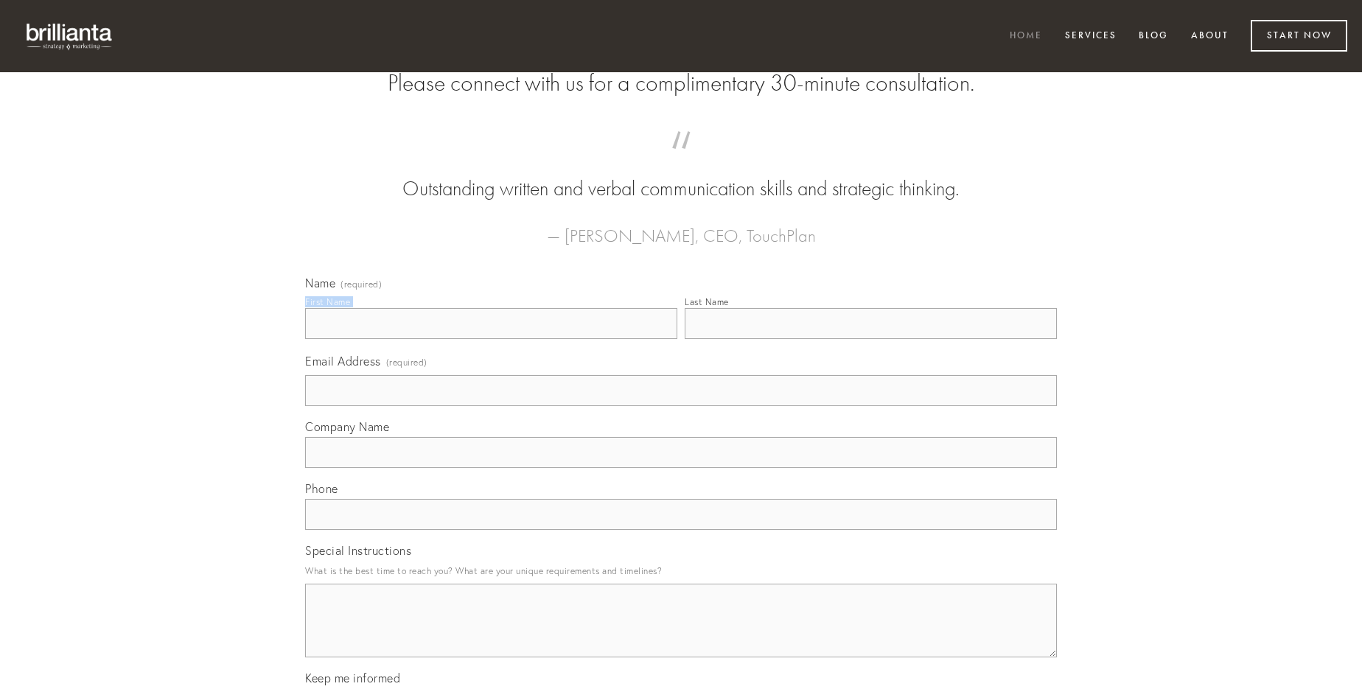  What do you see at coordinates (1299, 35) in the screenshot?
I see `a: Start Now` at bounding box center [1299, 35].